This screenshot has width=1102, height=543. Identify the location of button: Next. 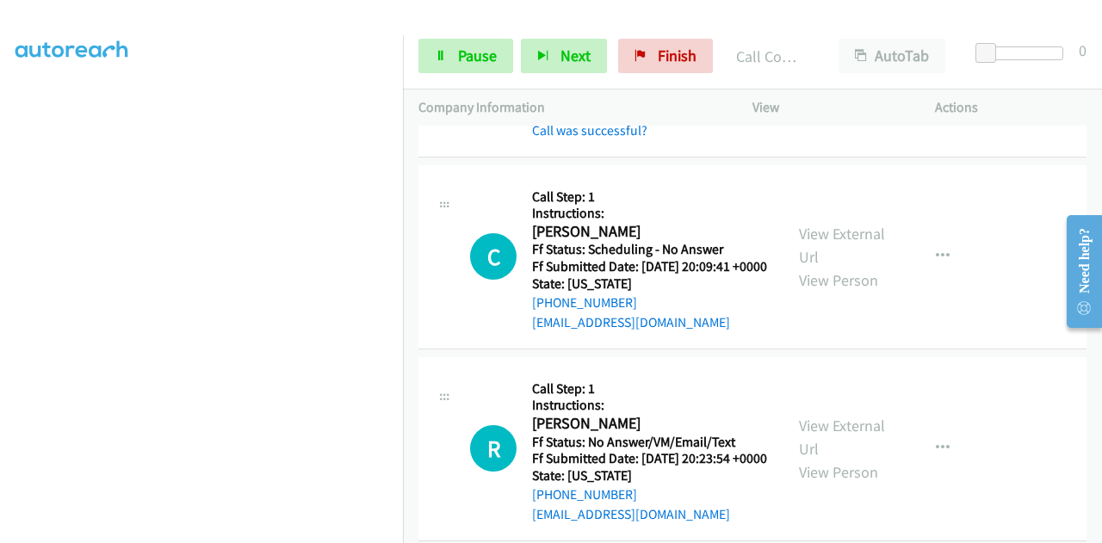
(564, 56).